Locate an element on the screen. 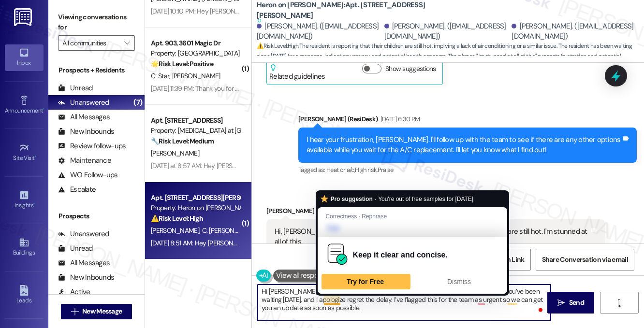 Image resolution: width=644 pixels, height=328 pixels. div: Review follow-ups is located at coordinates (92, 146).